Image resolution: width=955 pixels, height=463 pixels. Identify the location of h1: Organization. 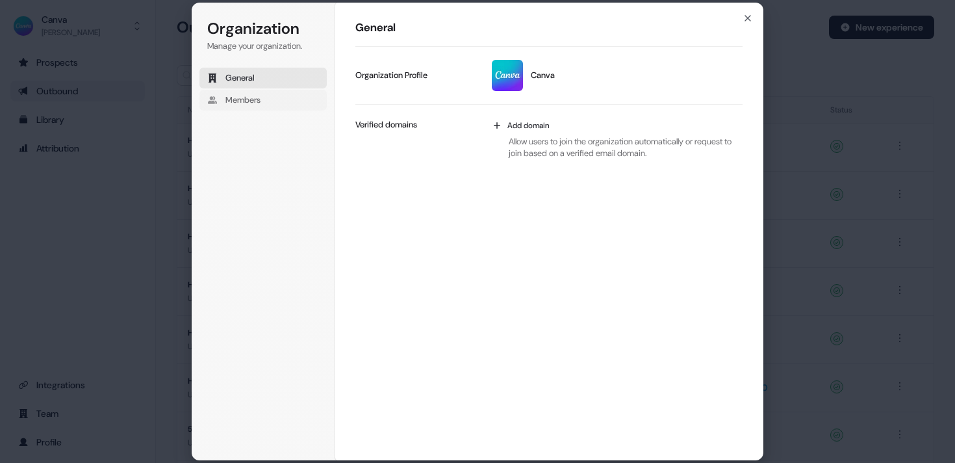
(263, 29).